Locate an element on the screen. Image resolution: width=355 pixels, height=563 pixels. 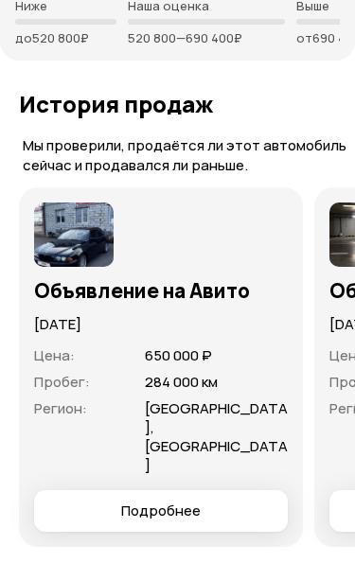
span: Подробнее is located at coordinates (161, 512).